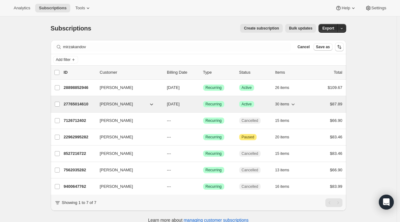  What do you see at coordinates (386, 202) in the screenshot?
I see `div: Open Intercom Messenger` at bounding box center [386, 202].